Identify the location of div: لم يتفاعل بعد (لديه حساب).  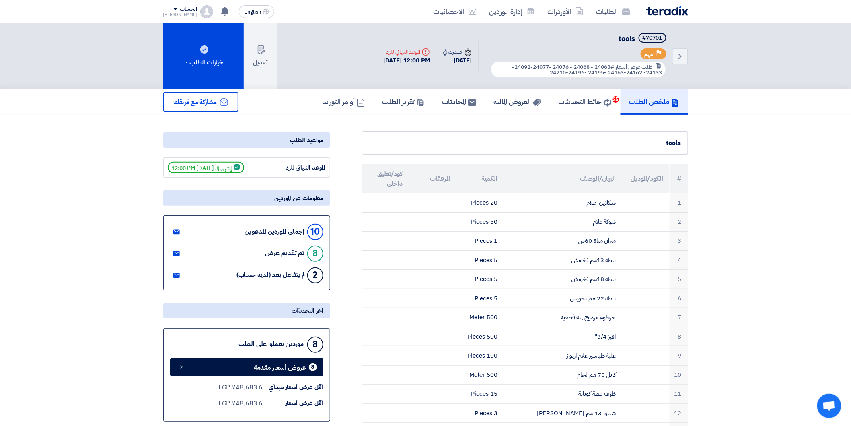
(271, 275).